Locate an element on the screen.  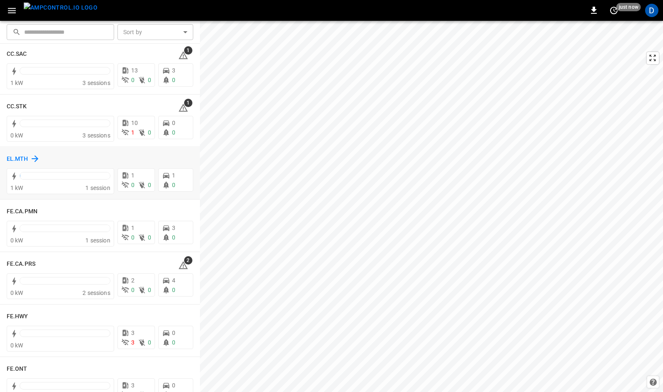
h6: FE.CA.PRS is located at coordinates (21, 264).